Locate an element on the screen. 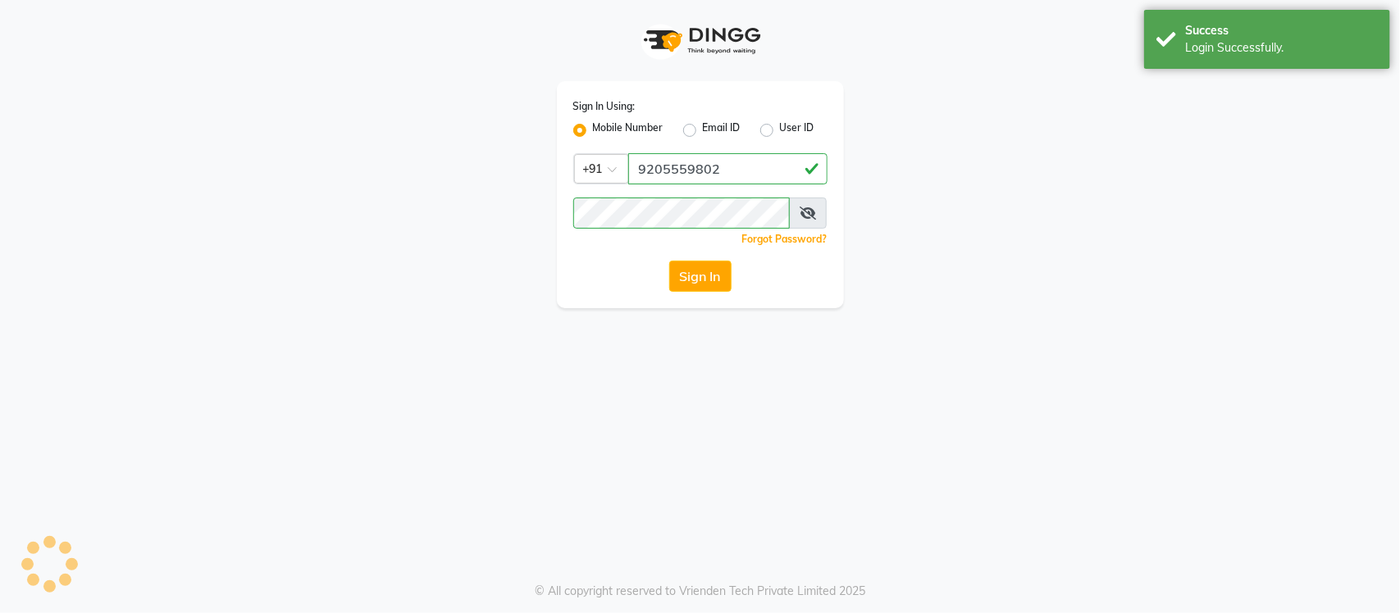  button: Sign In is located at coordinates (700, 276).